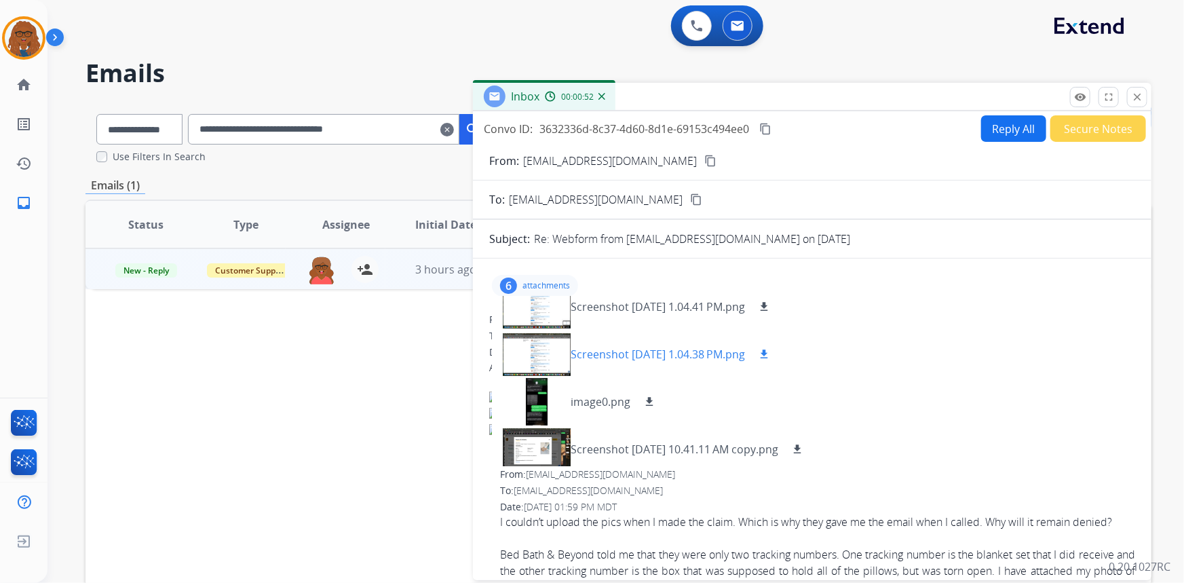 The height and width of the screenshot is (583, 1184). Describe the element at coordinates (146, 270) in the screenshot. I see `span: New - Reply` at that location.